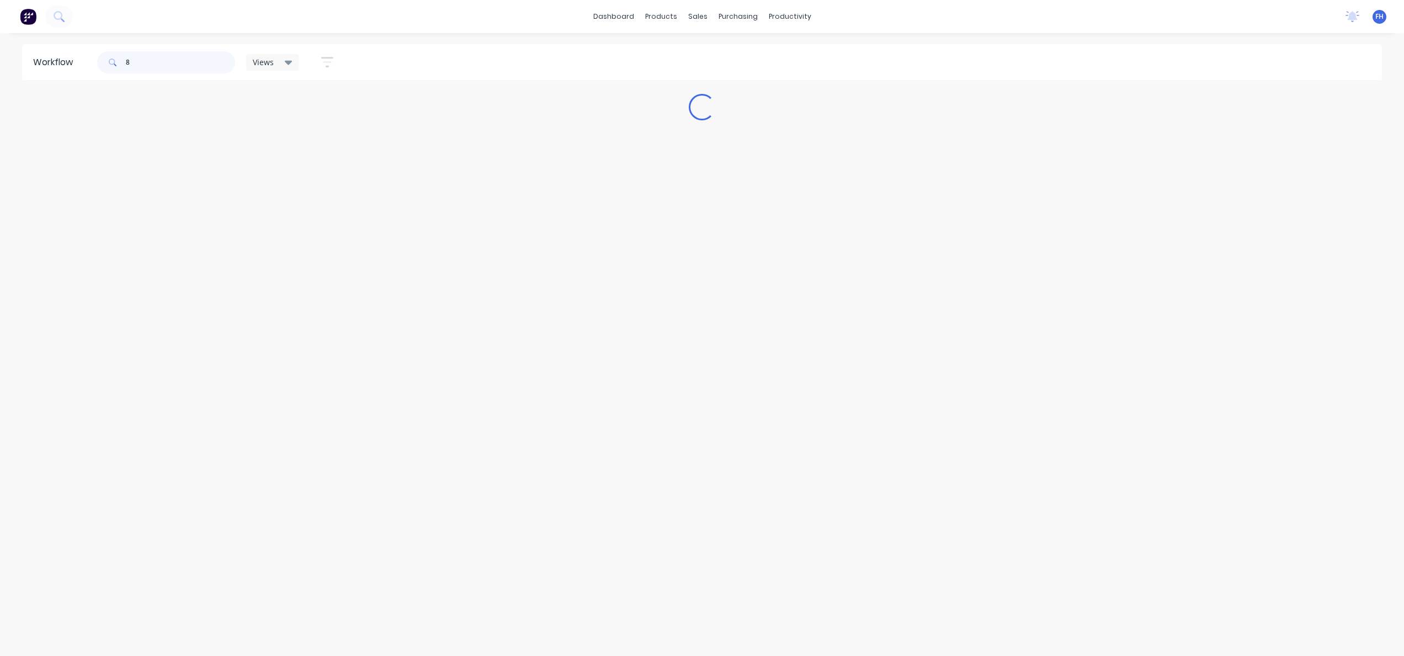 This screenshot has height=656, width=1404. Describe the element at coordinates (661, 17) in the screenshot. I see `div: products` at that location.